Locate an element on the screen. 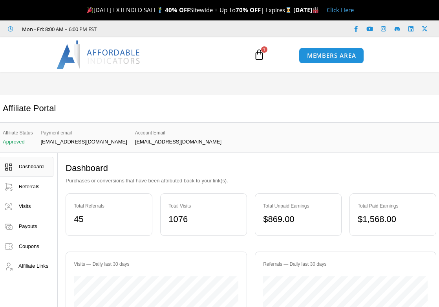 This screenshot has height=307, width=439. div: Total Referrals is located at coordinates (109, 206).